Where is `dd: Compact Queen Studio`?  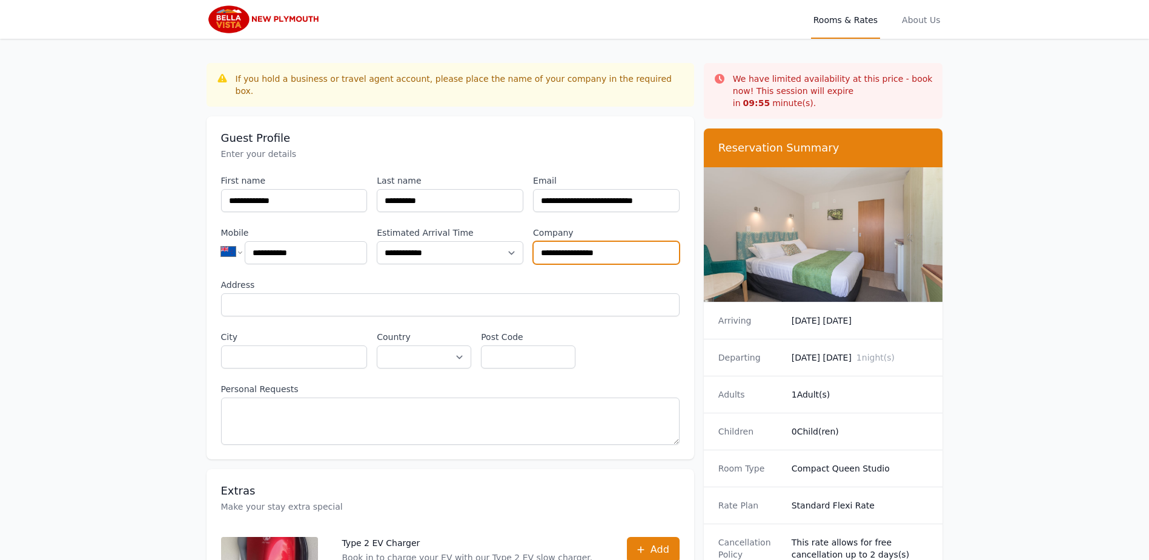 dd: Compact Queen Studio is located at coordinates (860, 468).